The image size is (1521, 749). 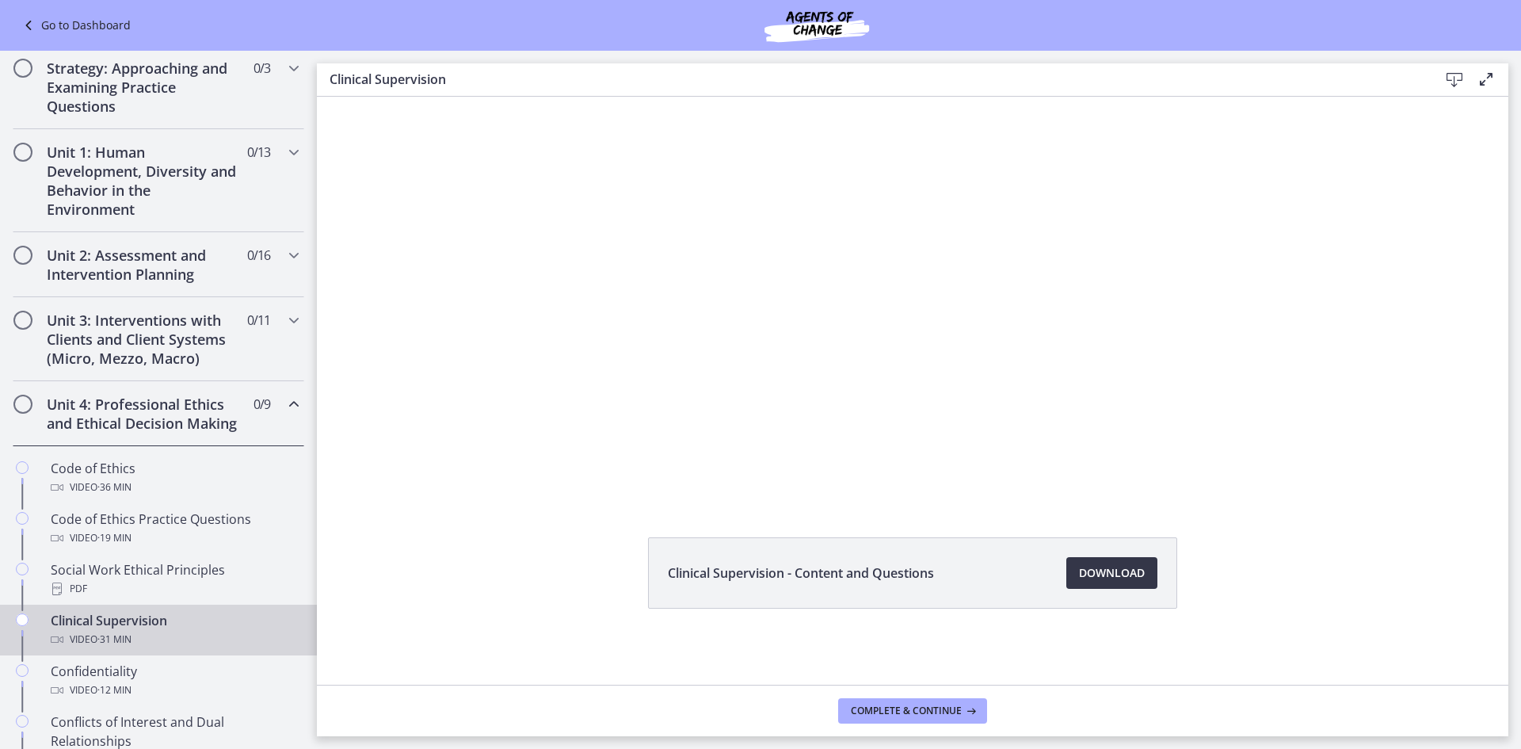 What do you see at coordinates (143, 181) in the screenshot?
I see `h2: Unit 1: Human Development, Diversity and Behavior in the Environment` at bounding box center [143, 181].